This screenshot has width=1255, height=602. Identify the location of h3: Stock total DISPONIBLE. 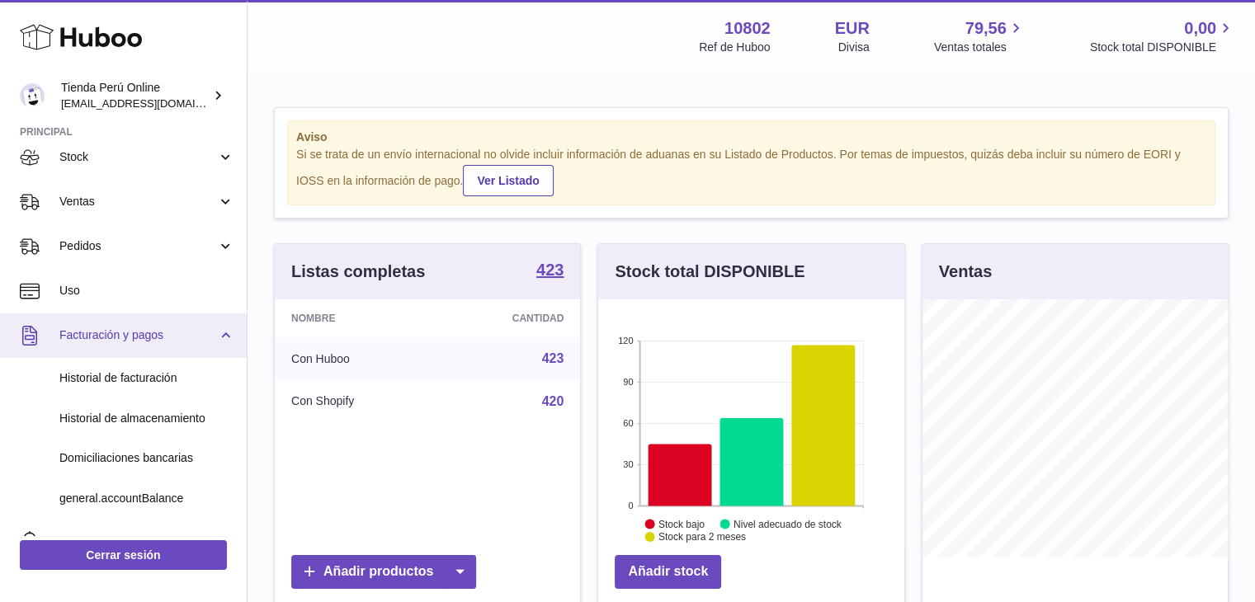
(710, 271).